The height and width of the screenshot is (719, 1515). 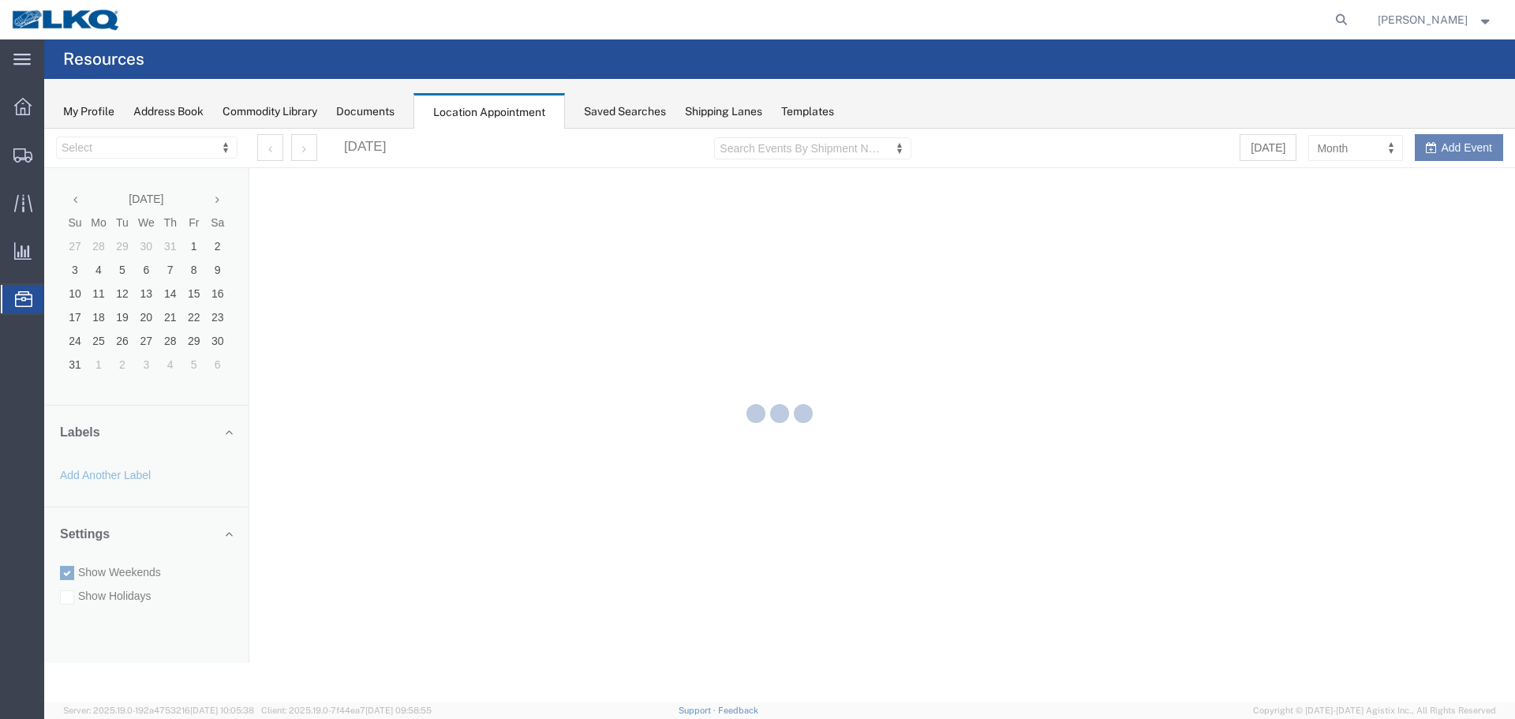 I want to click on div: Address Book, so click(x=168, y=111).